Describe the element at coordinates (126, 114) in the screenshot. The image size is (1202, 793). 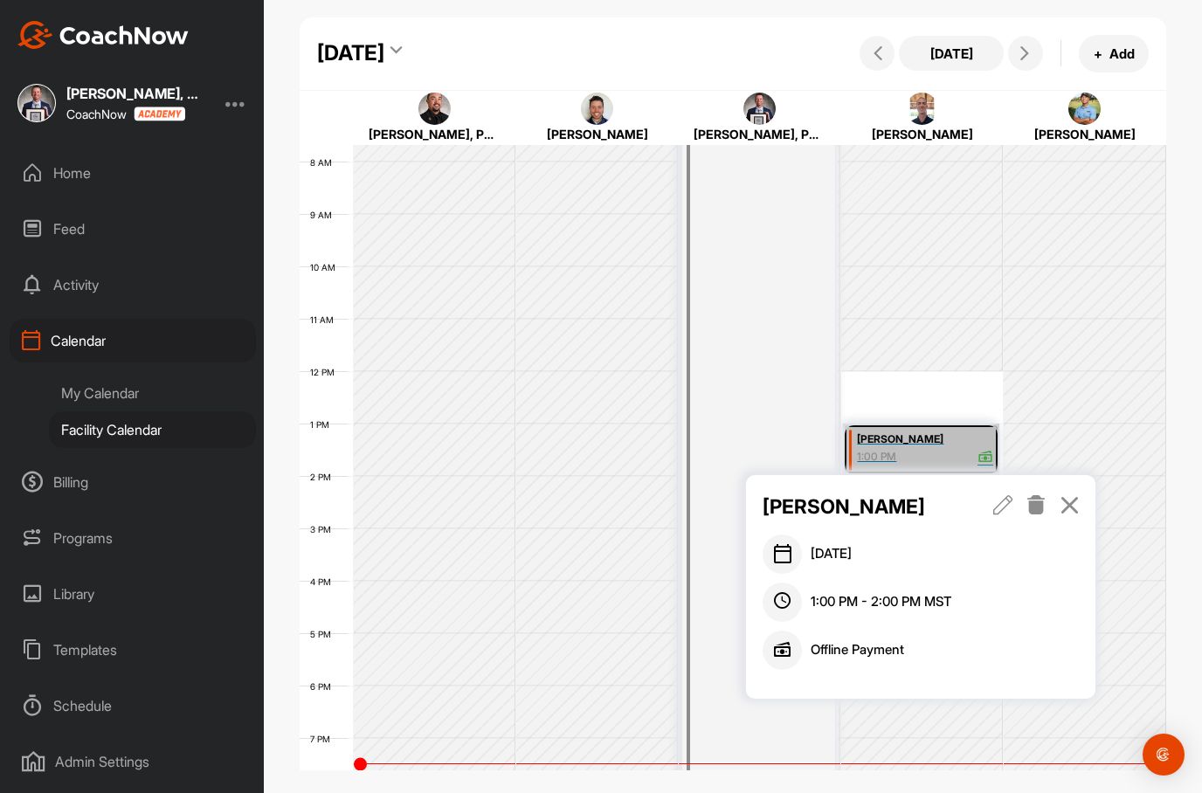
I see `div: CoachNow` at that location.